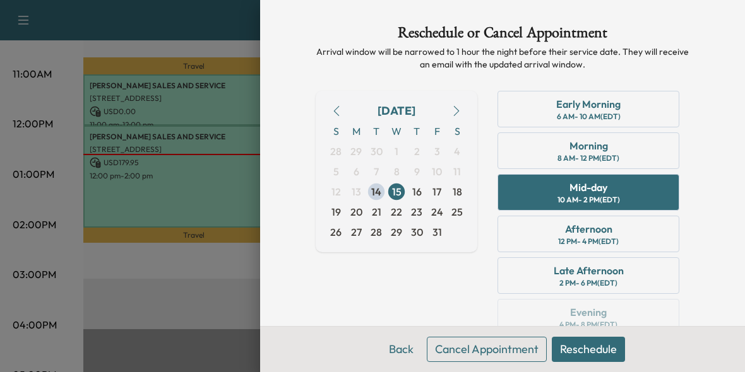  I want to click on div: Morning, so click(588, 146).